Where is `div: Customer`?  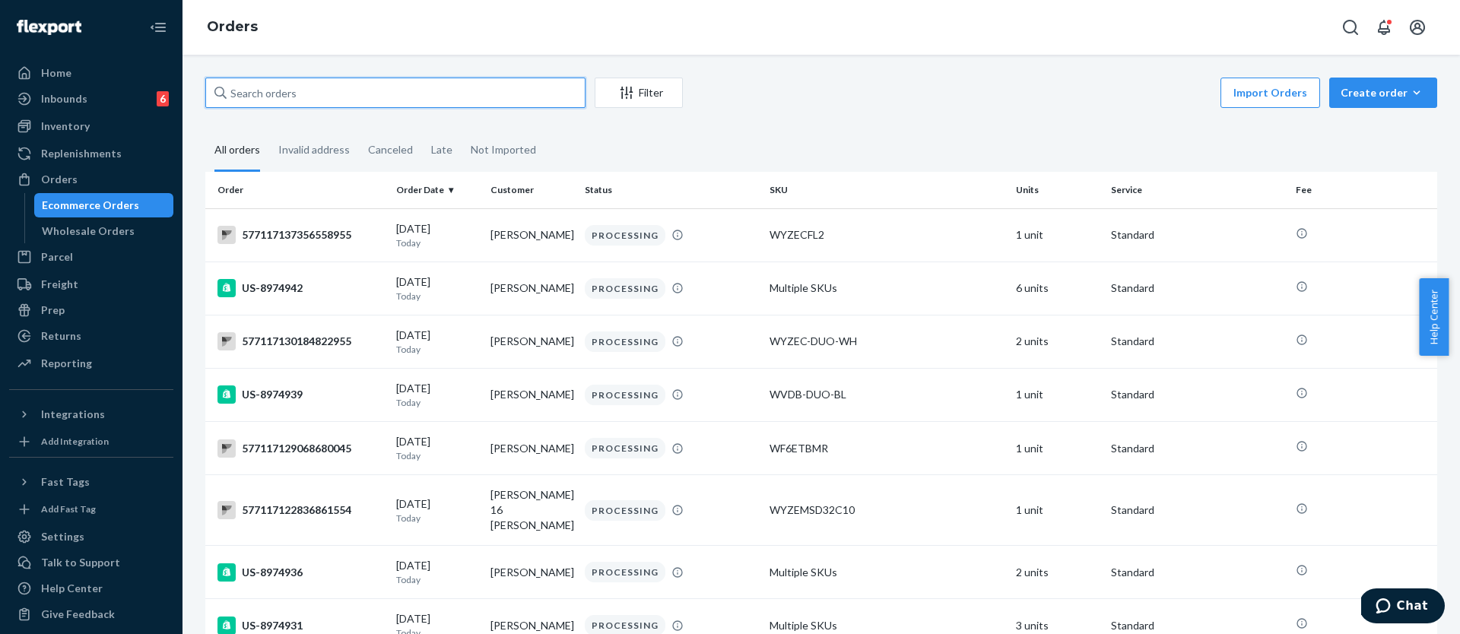 div: Customer is located at coordinates (532, 189).